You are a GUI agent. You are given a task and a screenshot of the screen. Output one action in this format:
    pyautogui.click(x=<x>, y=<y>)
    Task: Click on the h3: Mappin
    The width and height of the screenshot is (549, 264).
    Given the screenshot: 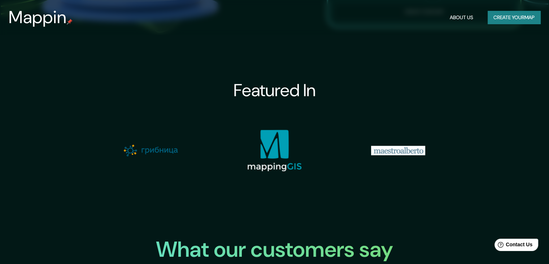 What is the action you would take?
    pyautogui.click(x=38, y=17)
    